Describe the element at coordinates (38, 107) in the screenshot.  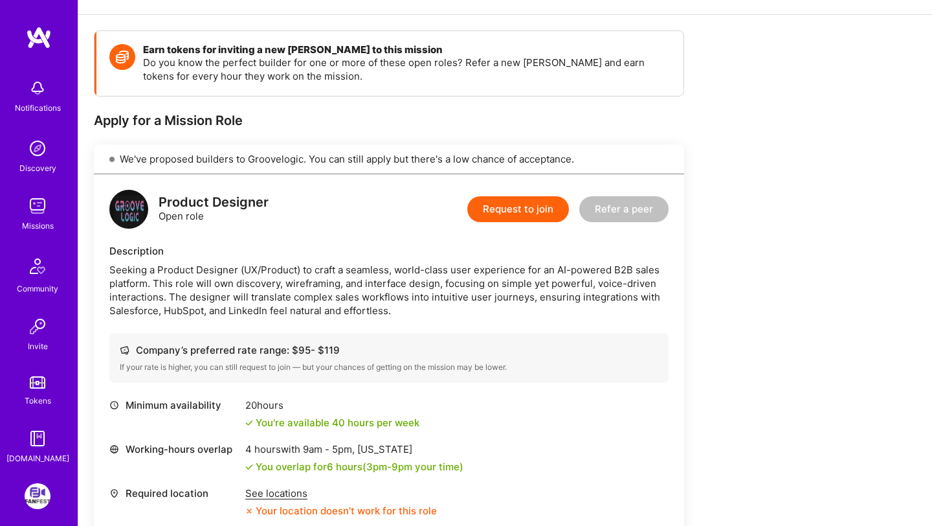
I see `div: Notifications` at that location.